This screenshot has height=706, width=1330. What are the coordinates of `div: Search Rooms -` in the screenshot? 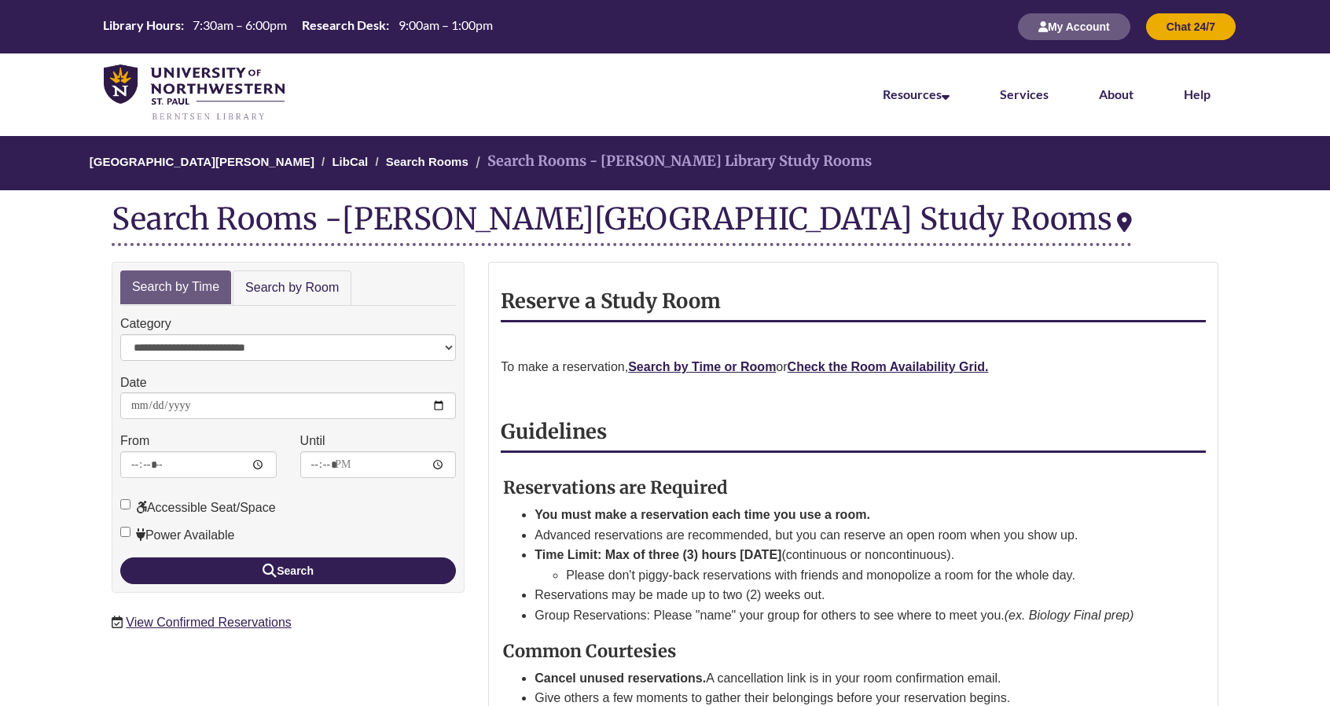 It's located at (622, 224).